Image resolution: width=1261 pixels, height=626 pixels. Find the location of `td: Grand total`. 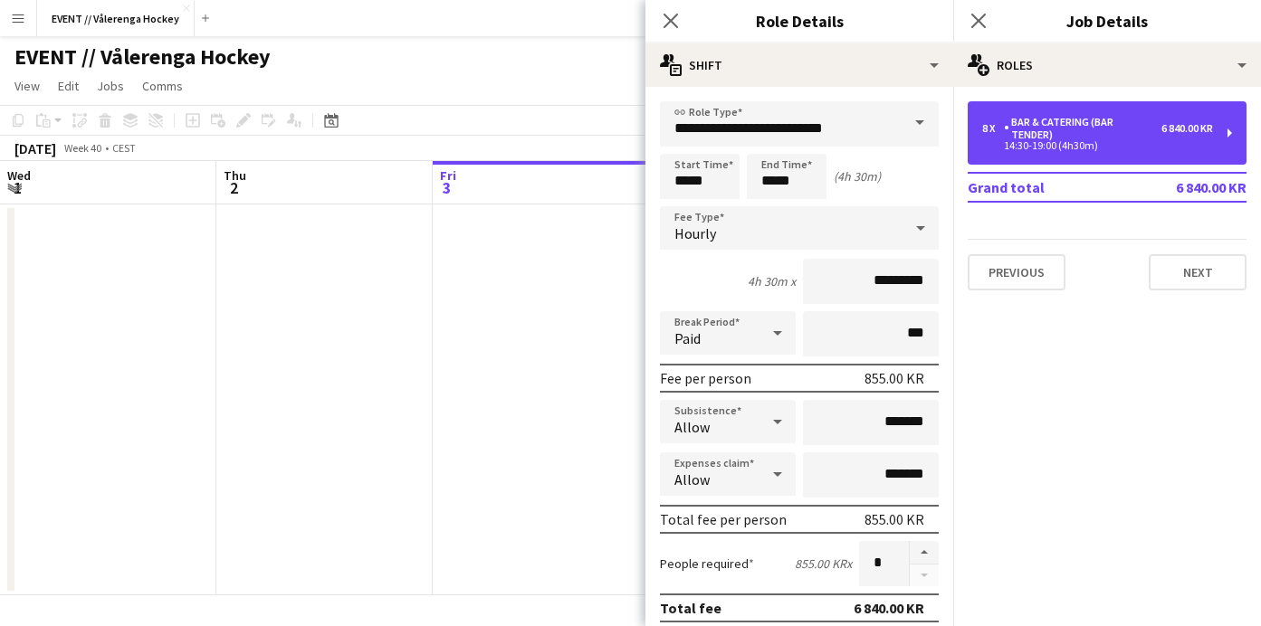

td: Grand total is located at coordinates (1050, 187).